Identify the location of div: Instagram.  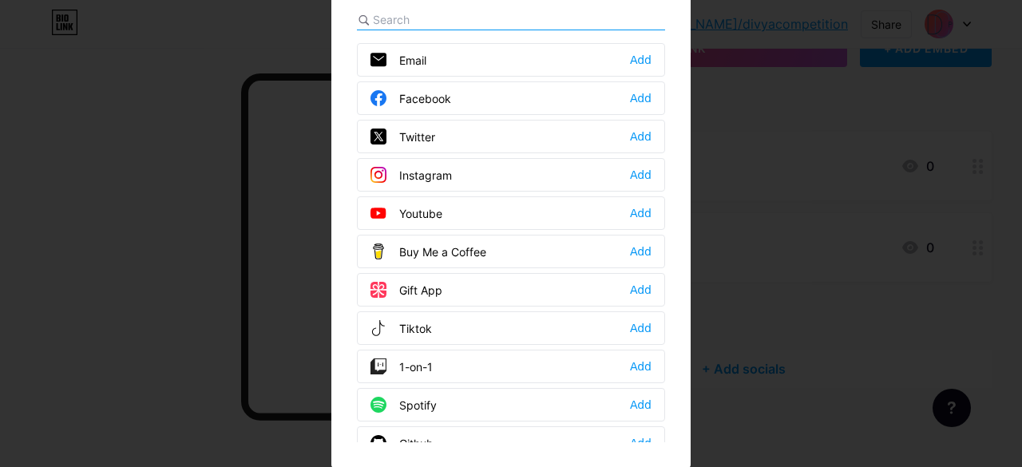
(411, 175).